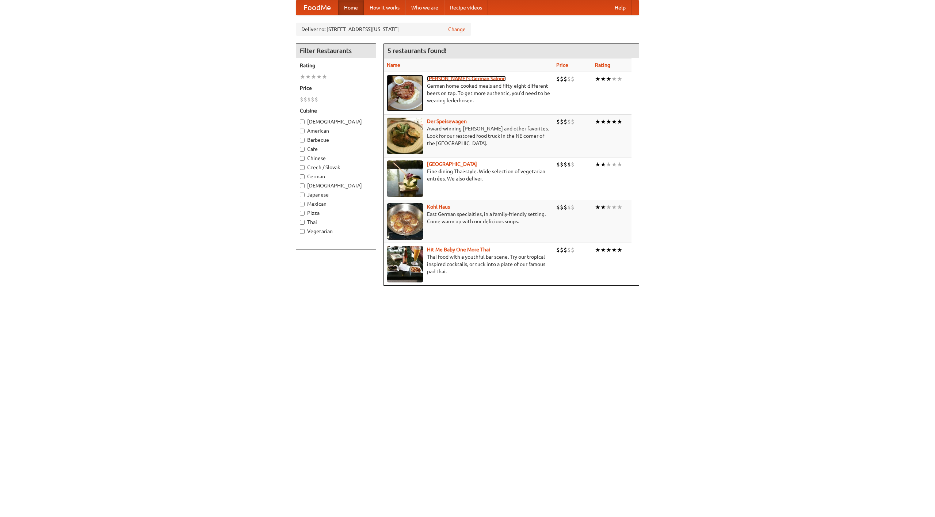 This screenshot has height=517, width=935. What do you see at coordinates (425, 8) in the screenshot?
I see `a: Who we are` at bounding box center [425, 8].